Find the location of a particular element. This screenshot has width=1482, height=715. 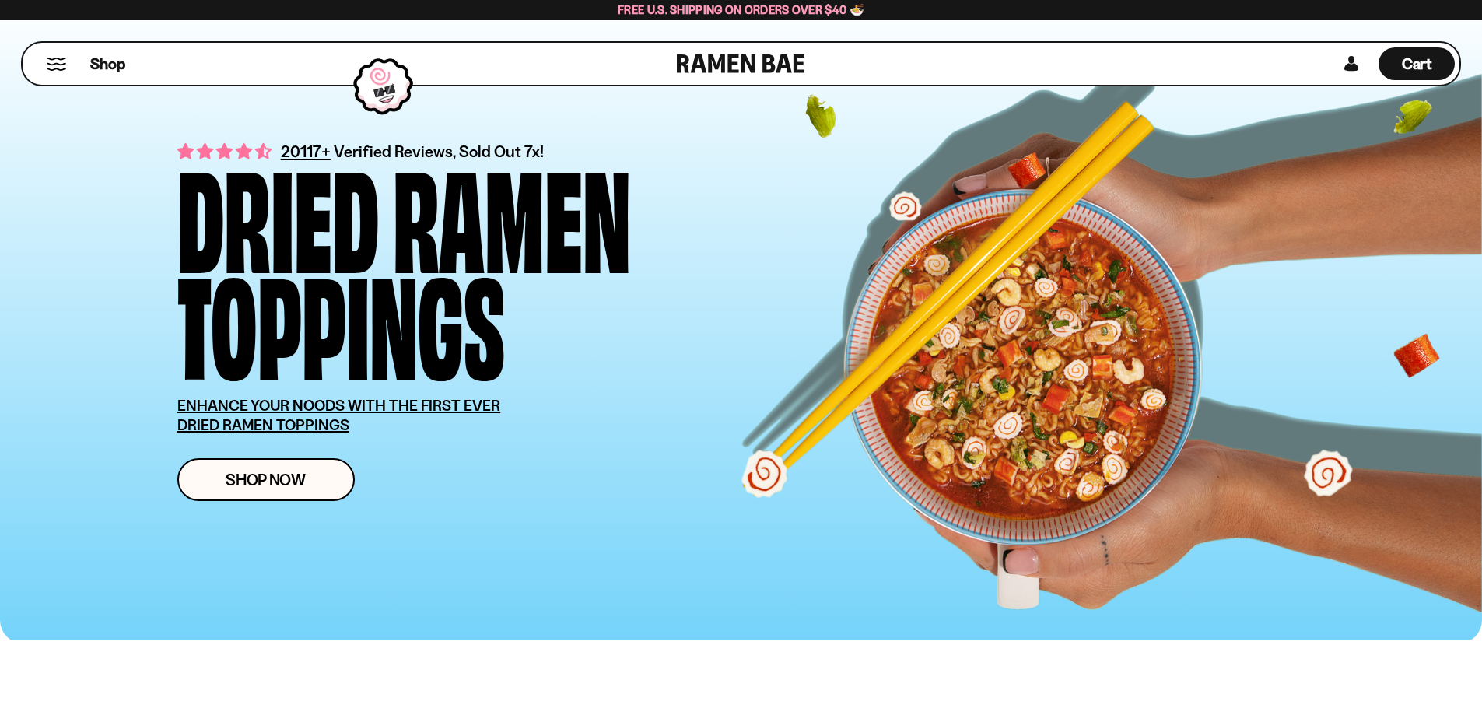

a: Shop Now is located at coordinates (266, 479).